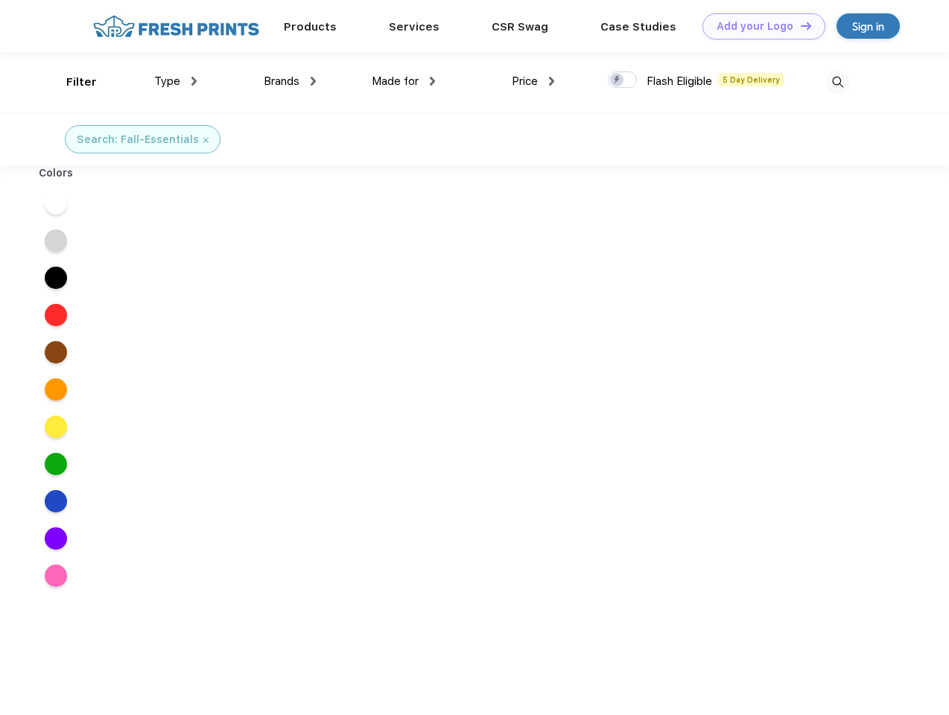 Image resolution: width=949 pixels, height=715 pixels. I want to click on span: Made for, so click(395, 81).